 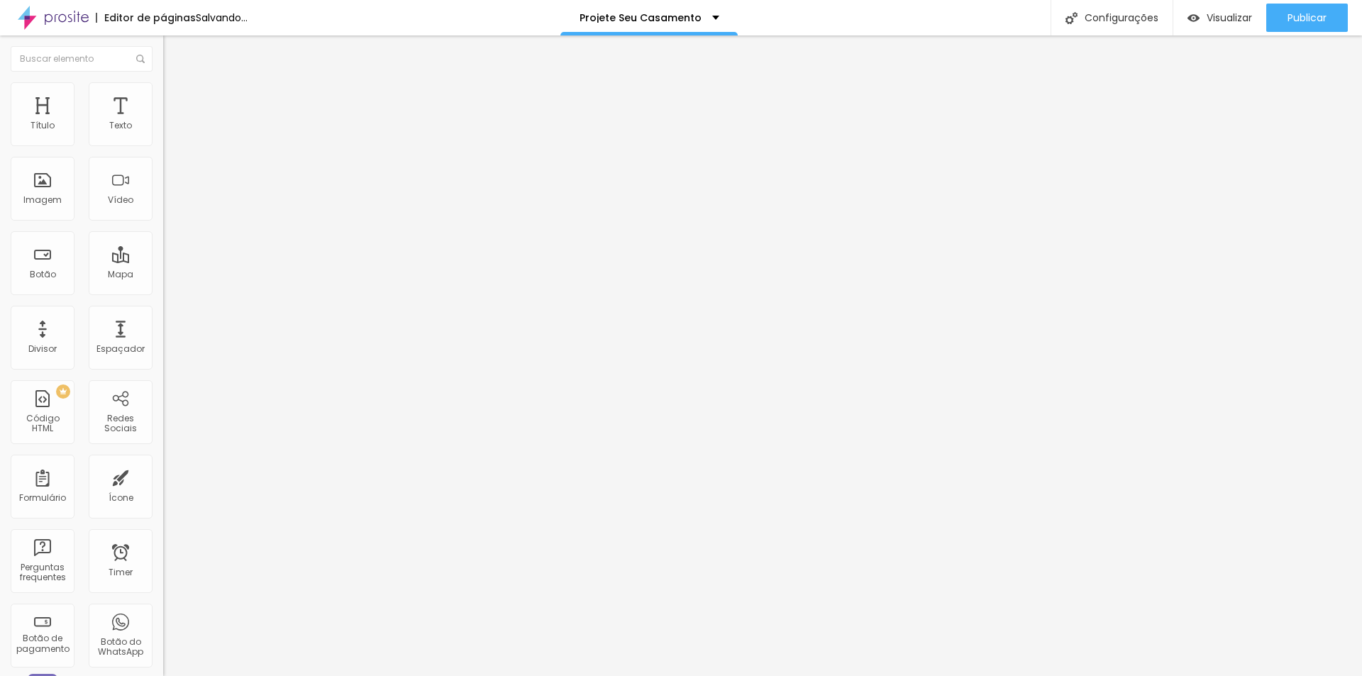 I want to click on div: Botão, so click(x=43, y=274).